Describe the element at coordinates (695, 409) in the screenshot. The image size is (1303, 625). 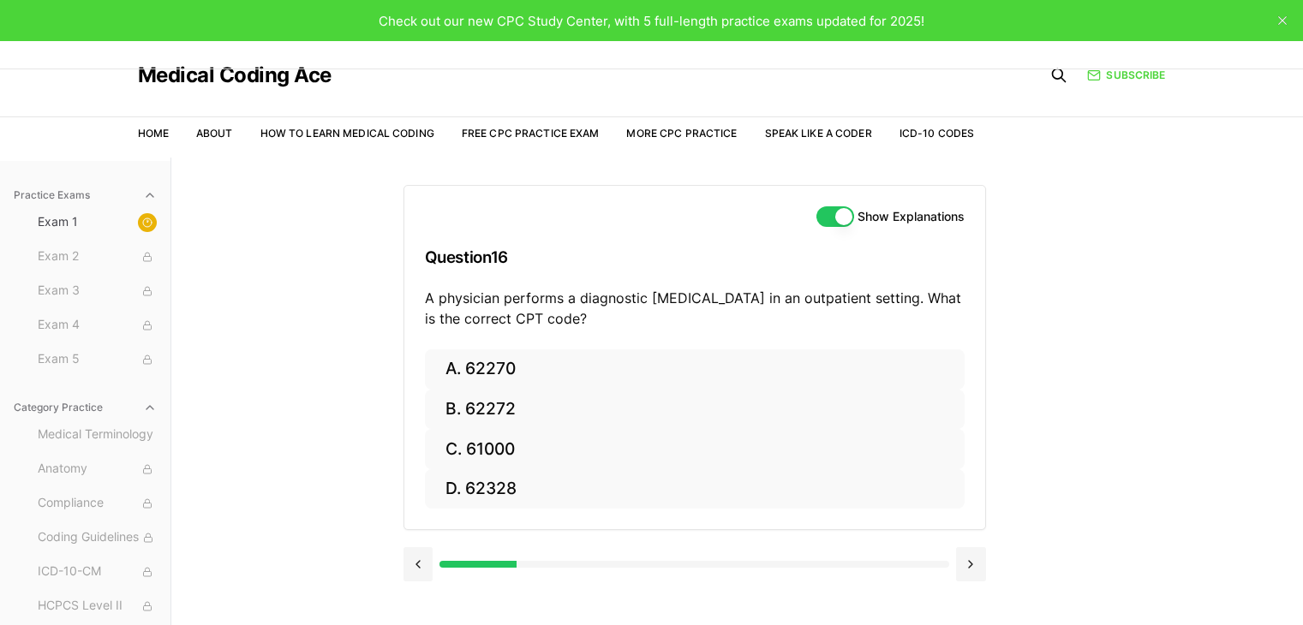
I see `button: B. 62272` at that location.